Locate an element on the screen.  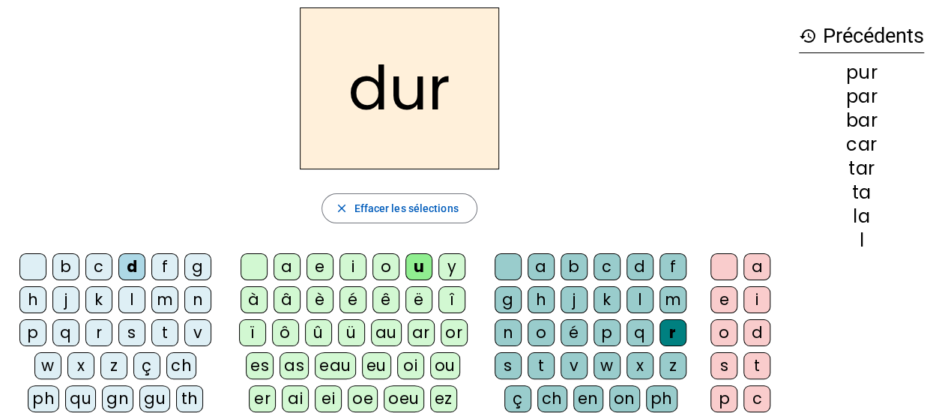
div: ta is located at coordinates (861, 193).